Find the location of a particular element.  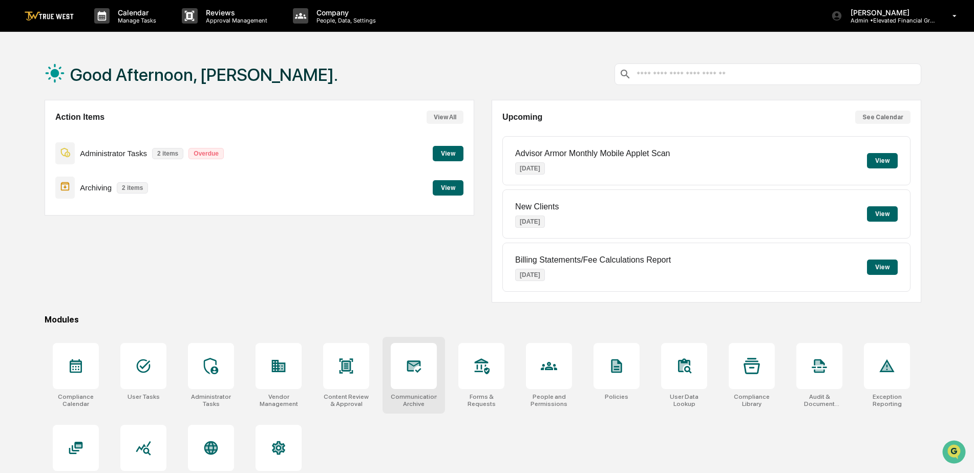

span: Preclearance is located at coordinates (43, 134).